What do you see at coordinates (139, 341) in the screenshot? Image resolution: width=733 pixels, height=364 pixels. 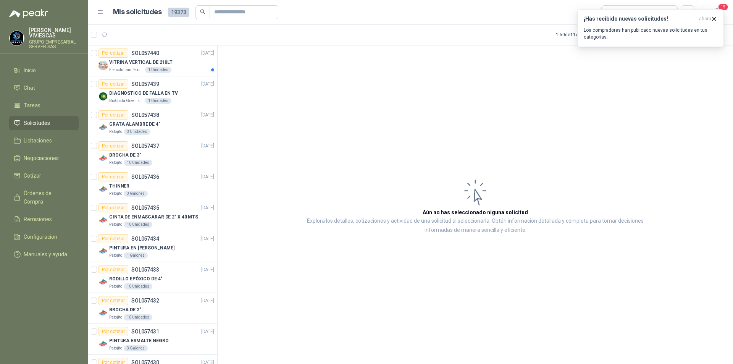 I see `p: PINTURA ESMALTE NEGRO` at bounding box center [139, 341].